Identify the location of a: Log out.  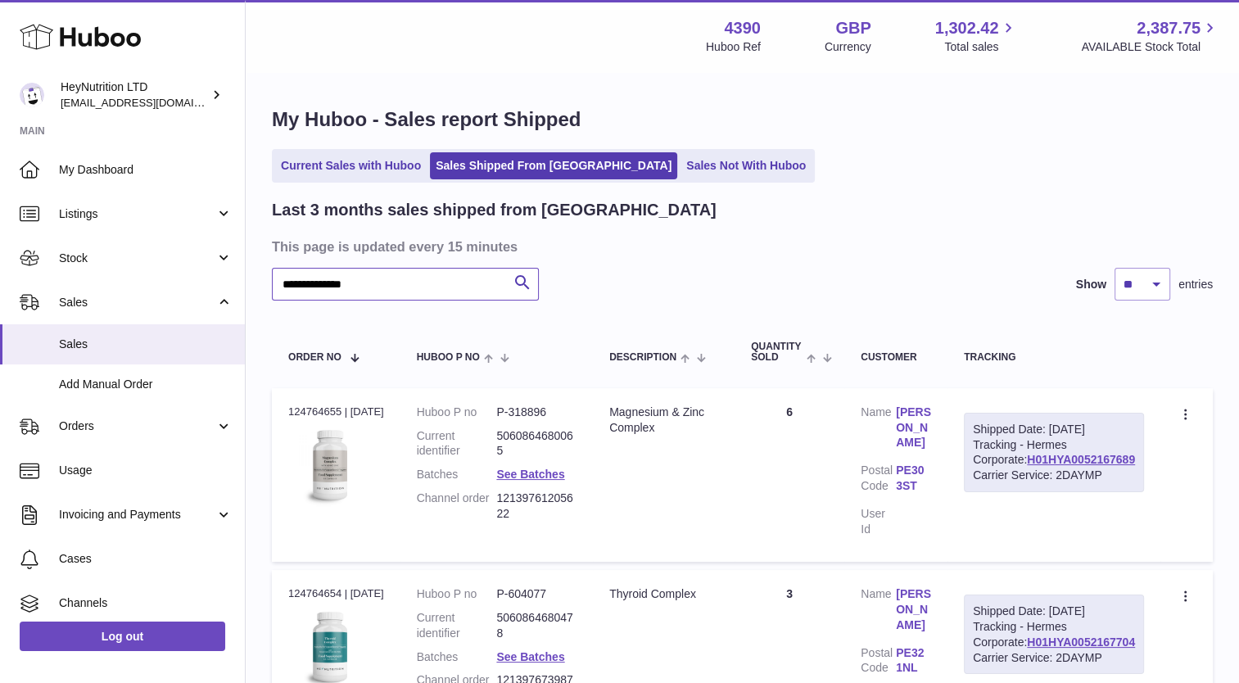
(122, 636).